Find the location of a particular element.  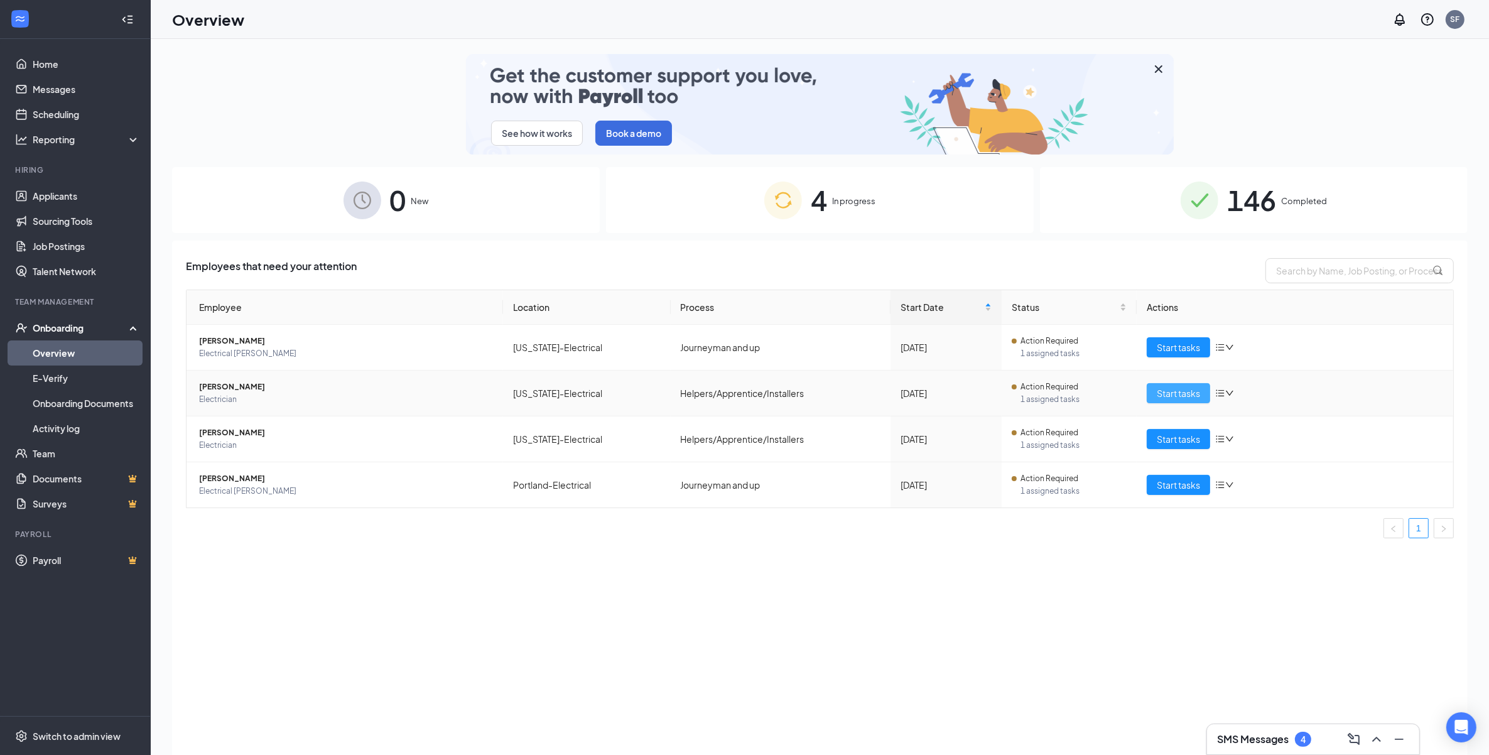

svg: UserCheck is located at coordinates (21, 328).